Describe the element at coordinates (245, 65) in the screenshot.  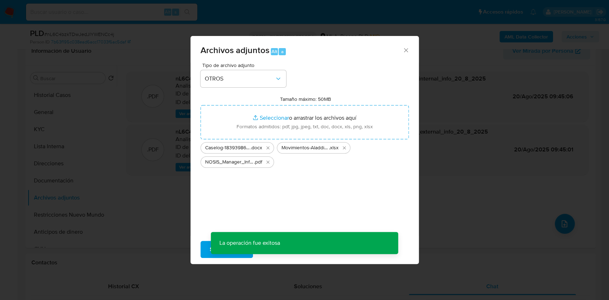
I see `span: Tipo de archivo adjunto` at that location.